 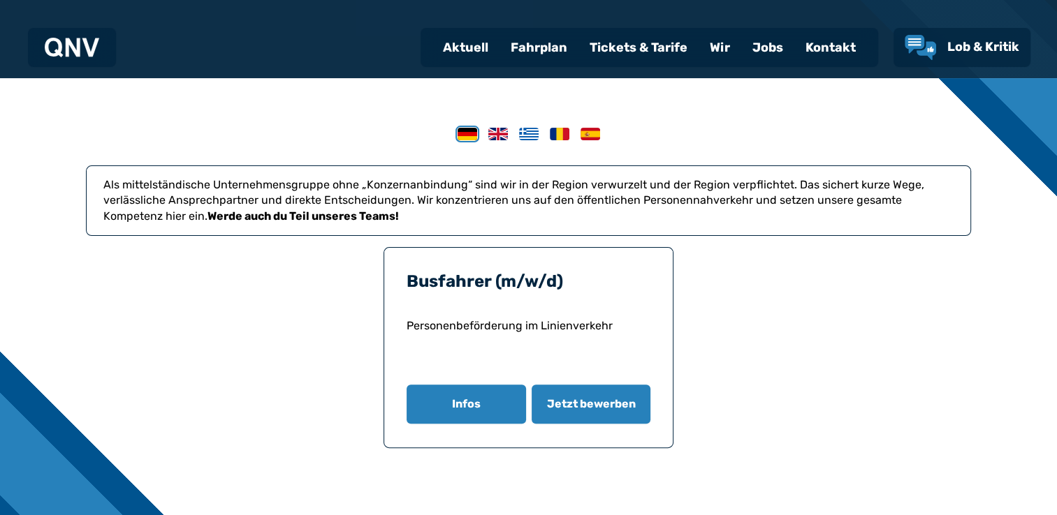 I want to click on button: Infos, so click(x=466, y=404).